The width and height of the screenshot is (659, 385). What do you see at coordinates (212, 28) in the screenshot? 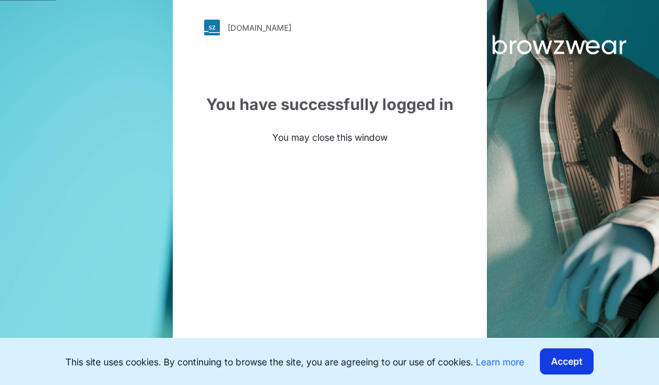
I see `img: svg+xml;base64,PHN2ZyB3aWR0aD0iMjgiIGhlaWdodD0iMjgiIHZpZXdCb3g9IjAgMCAyOCAyOCIgZmlsbD0ibm9uZSIgeG...` at bounding box center [212, 28].